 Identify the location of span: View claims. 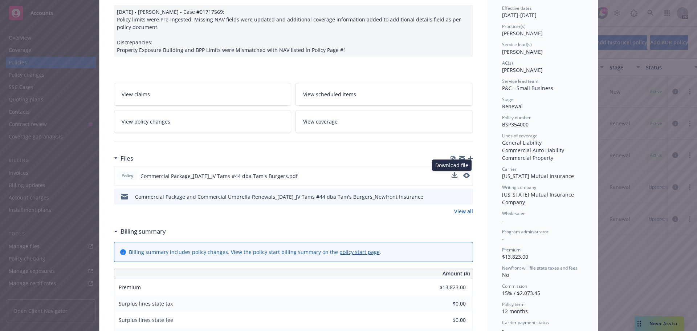
(136, 94).